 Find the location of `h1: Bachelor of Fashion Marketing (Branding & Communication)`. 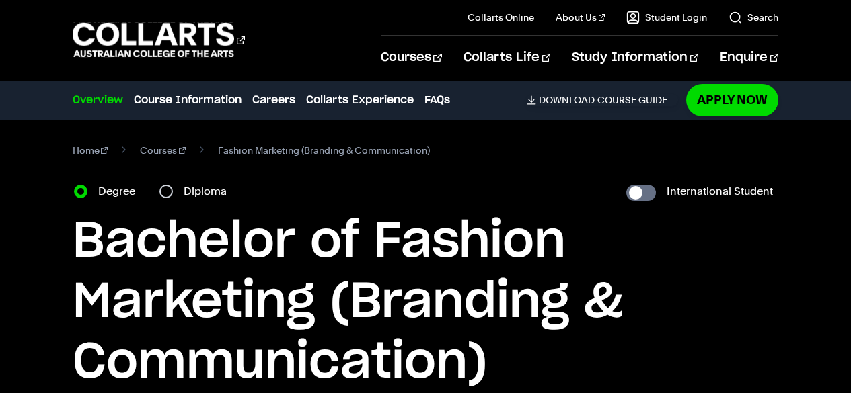

h1: Bachelor of Fashion Marketing (Branding & Communication) is located at coordinates (426, 303).